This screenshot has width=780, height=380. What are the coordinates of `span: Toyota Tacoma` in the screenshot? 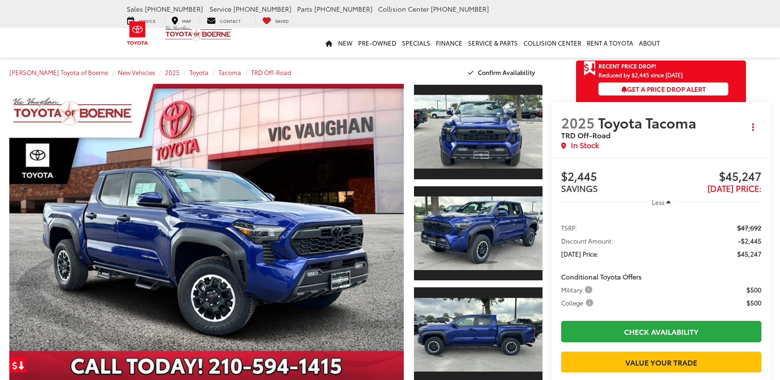 It's located at (649, 122).